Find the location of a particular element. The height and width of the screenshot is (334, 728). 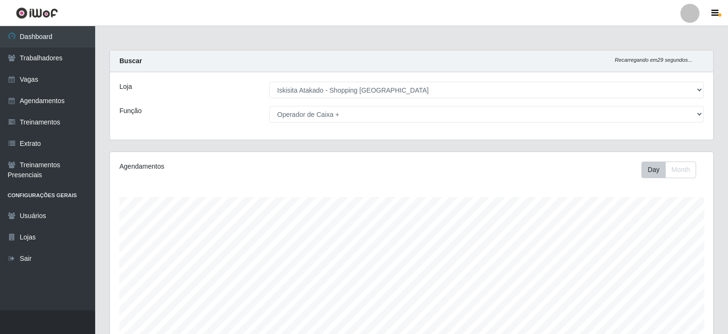

div: Agendamentos is located at coordinates (237, 166).